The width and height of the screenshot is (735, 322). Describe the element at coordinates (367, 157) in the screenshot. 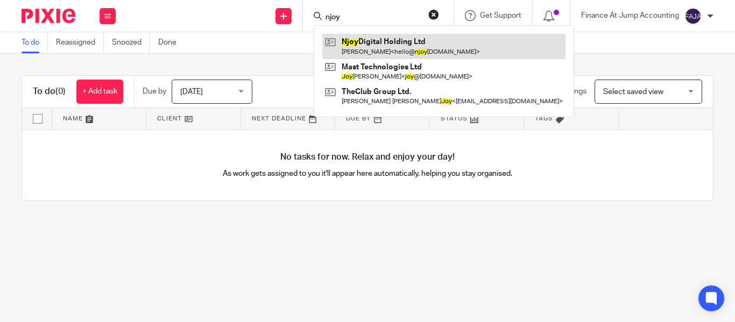

I see `h4: No tasks for now. Relax and enjoy your day!` at that location.